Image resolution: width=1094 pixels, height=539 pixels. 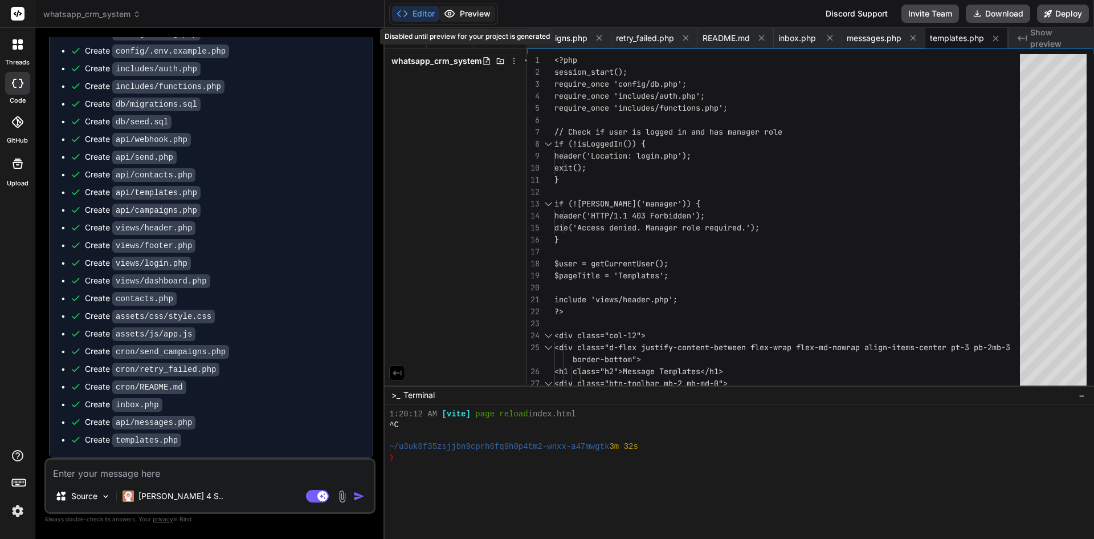 What do you see at coordinates (1001, 347) in the screenshot?
I see `span: mb-3` at bounding box center [1001, 347].